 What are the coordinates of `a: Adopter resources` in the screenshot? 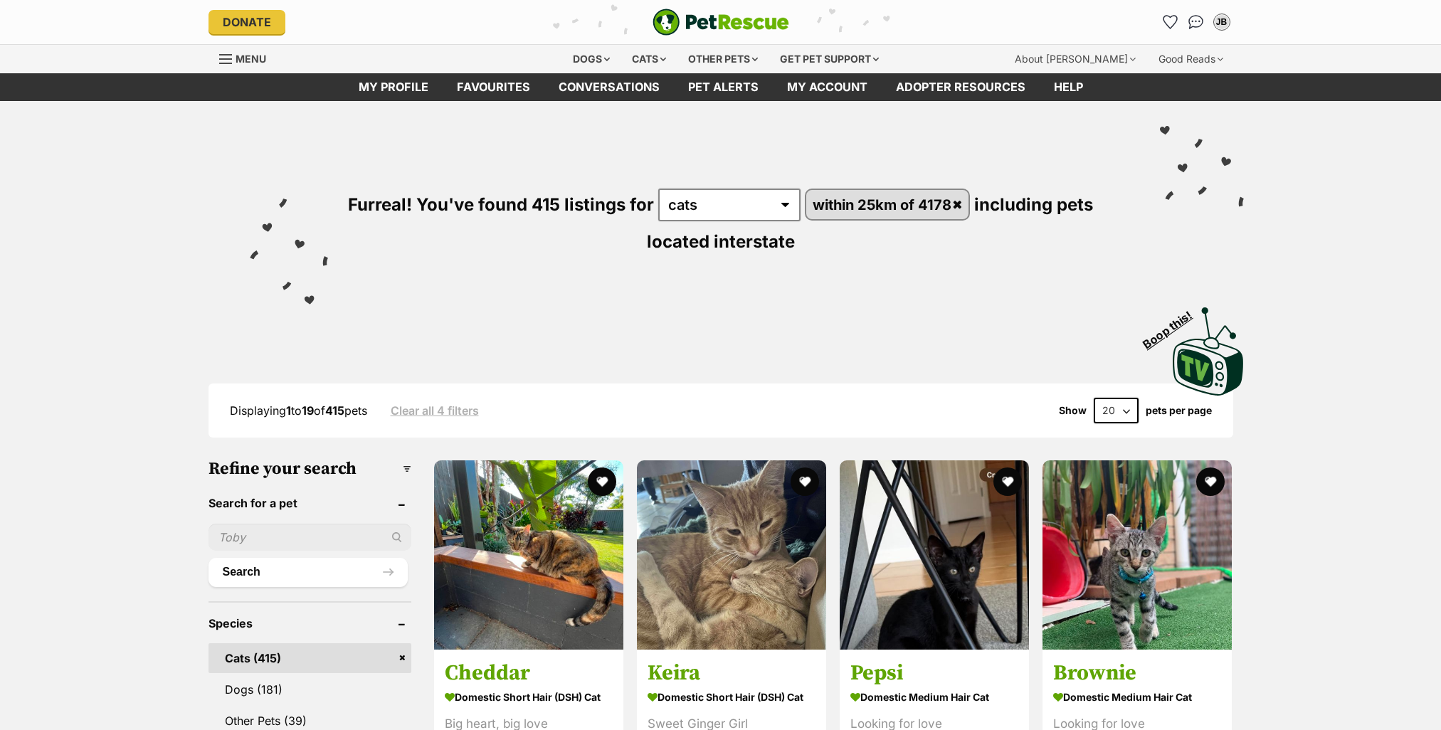 It's located at (960, 87).